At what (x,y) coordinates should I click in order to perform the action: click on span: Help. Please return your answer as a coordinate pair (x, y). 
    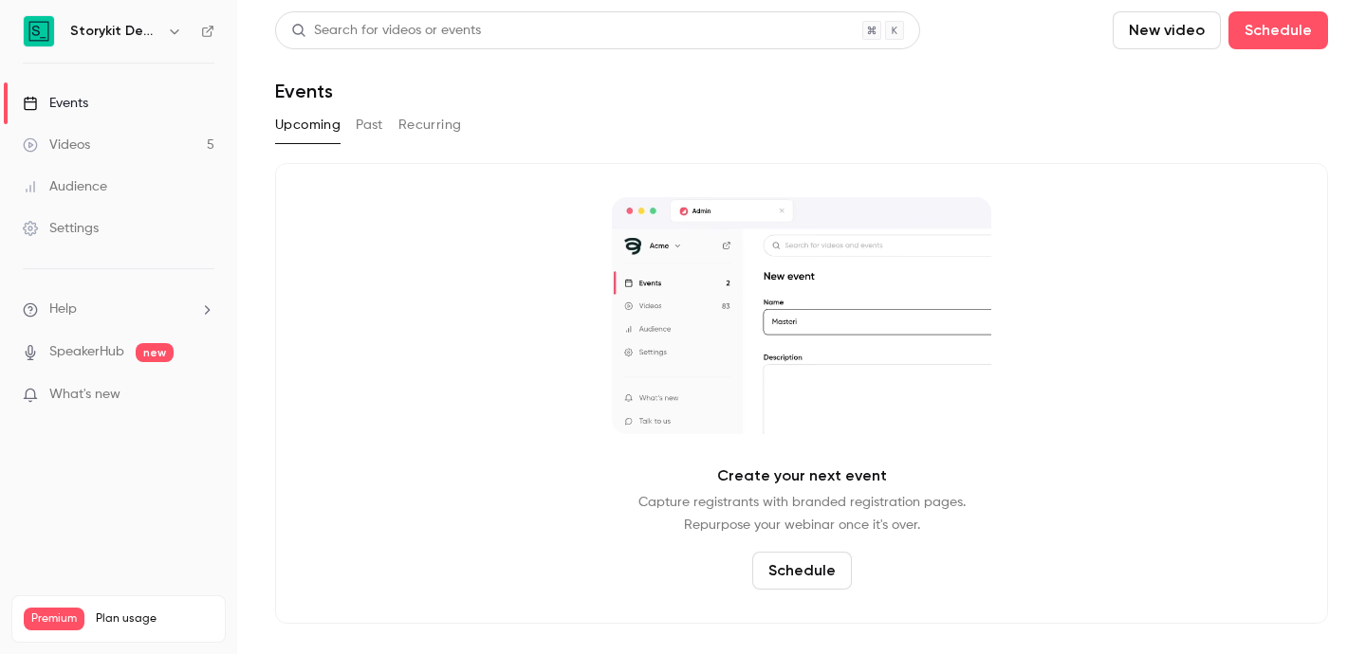
    Looking at the image, I should click on (63, 309).